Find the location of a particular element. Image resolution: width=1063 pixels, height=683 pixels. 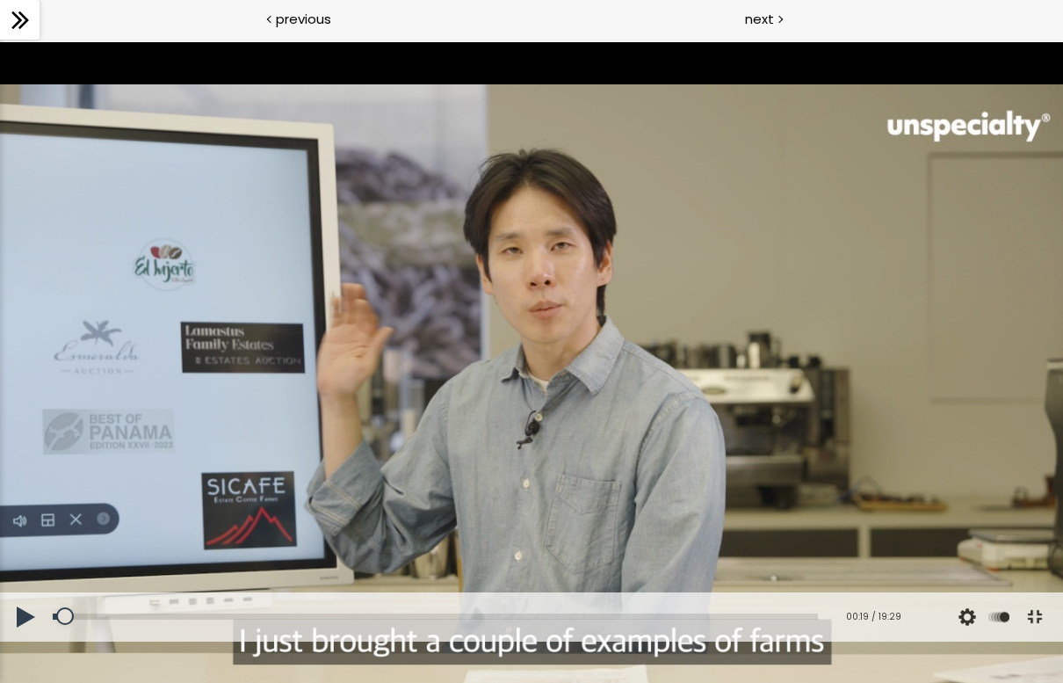

button: Video quality is located at coordinates (967, 617).